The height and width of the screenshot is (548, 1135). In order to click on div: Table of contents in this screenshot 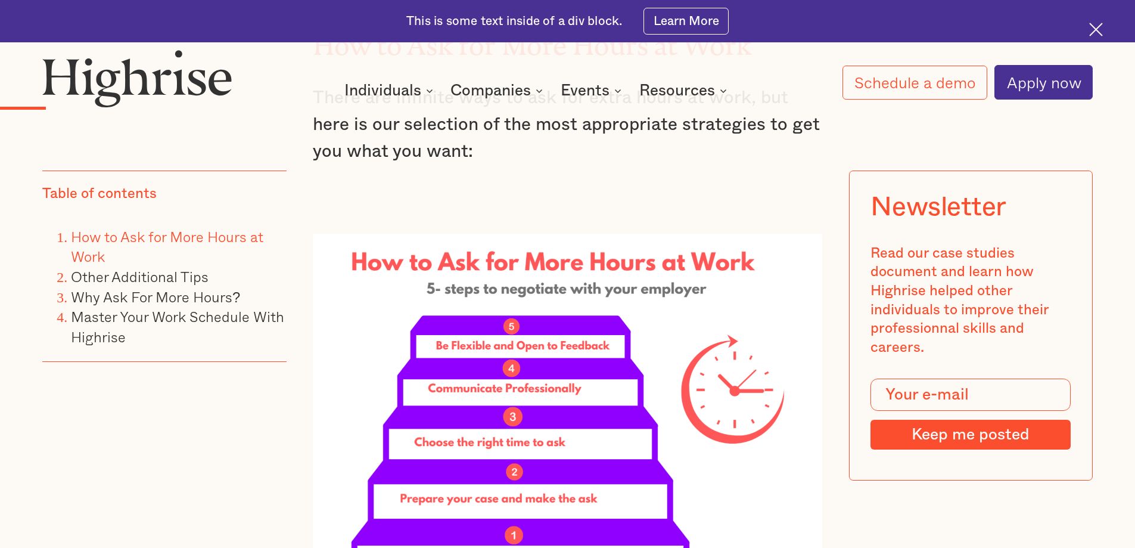, I will do `click(100, 195)`.